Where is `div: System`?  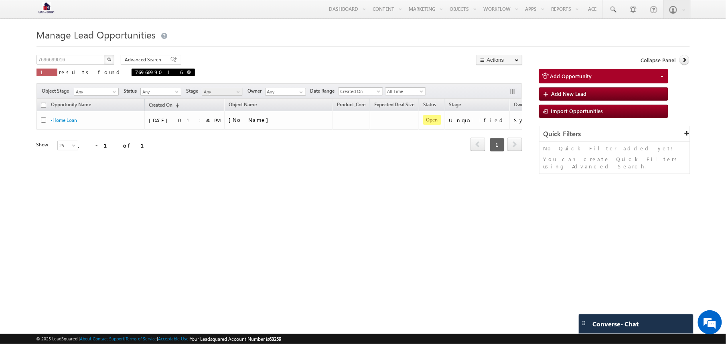 div: System is located at coordinates (528, 120).